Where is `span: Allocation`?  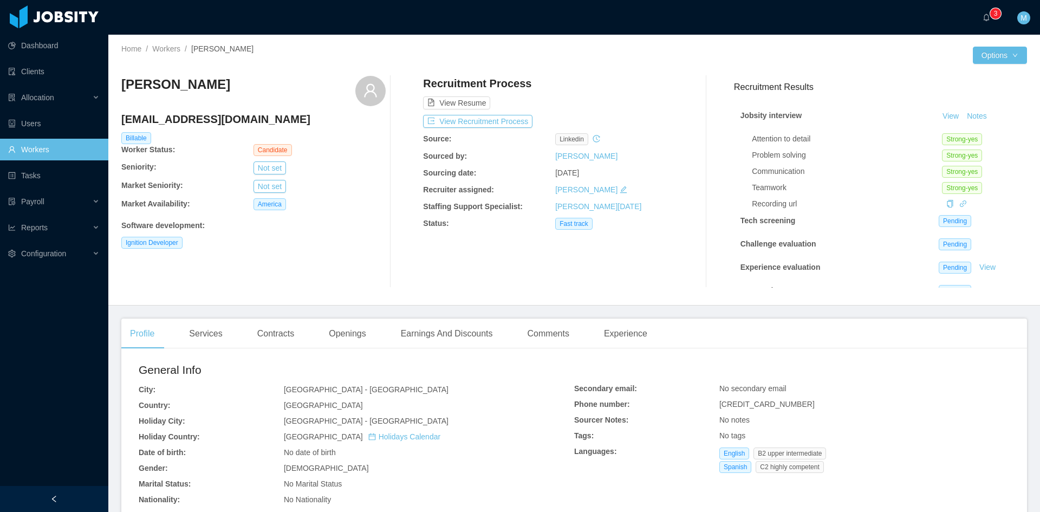
span: Allocation is located at coordinates (37, 97).